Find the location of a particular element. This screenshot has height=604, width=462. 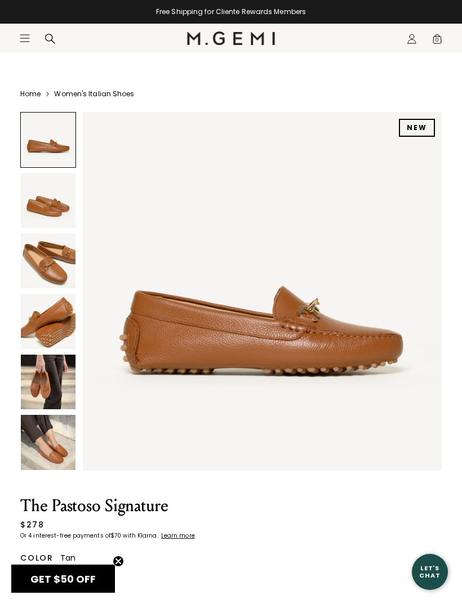

h2: Color is located at coordinates (37, 558).